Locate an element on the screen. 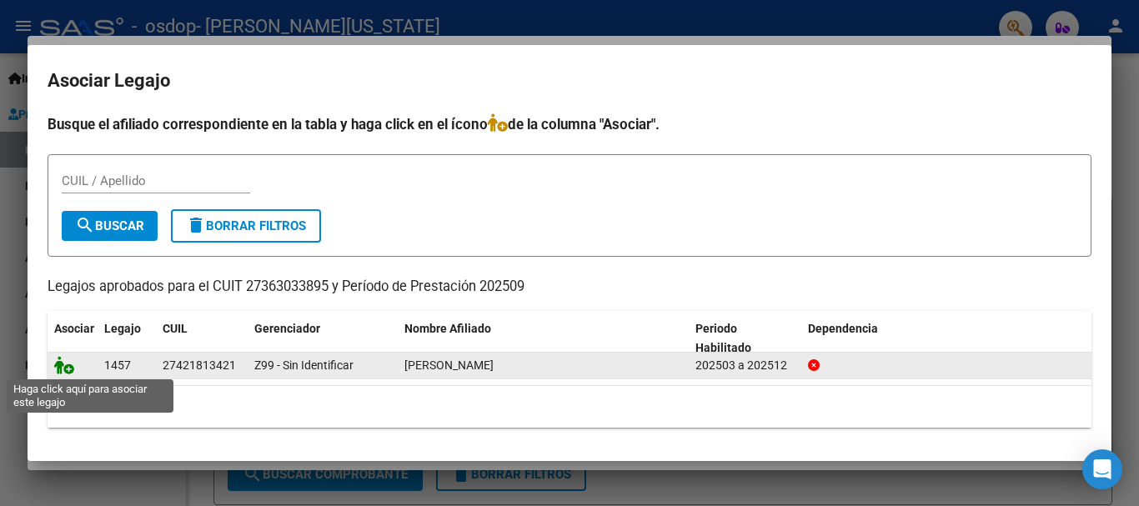 The height and width of the screenshot is (506, 1139). mat-icon: delete is located at coordinates (196, 225).